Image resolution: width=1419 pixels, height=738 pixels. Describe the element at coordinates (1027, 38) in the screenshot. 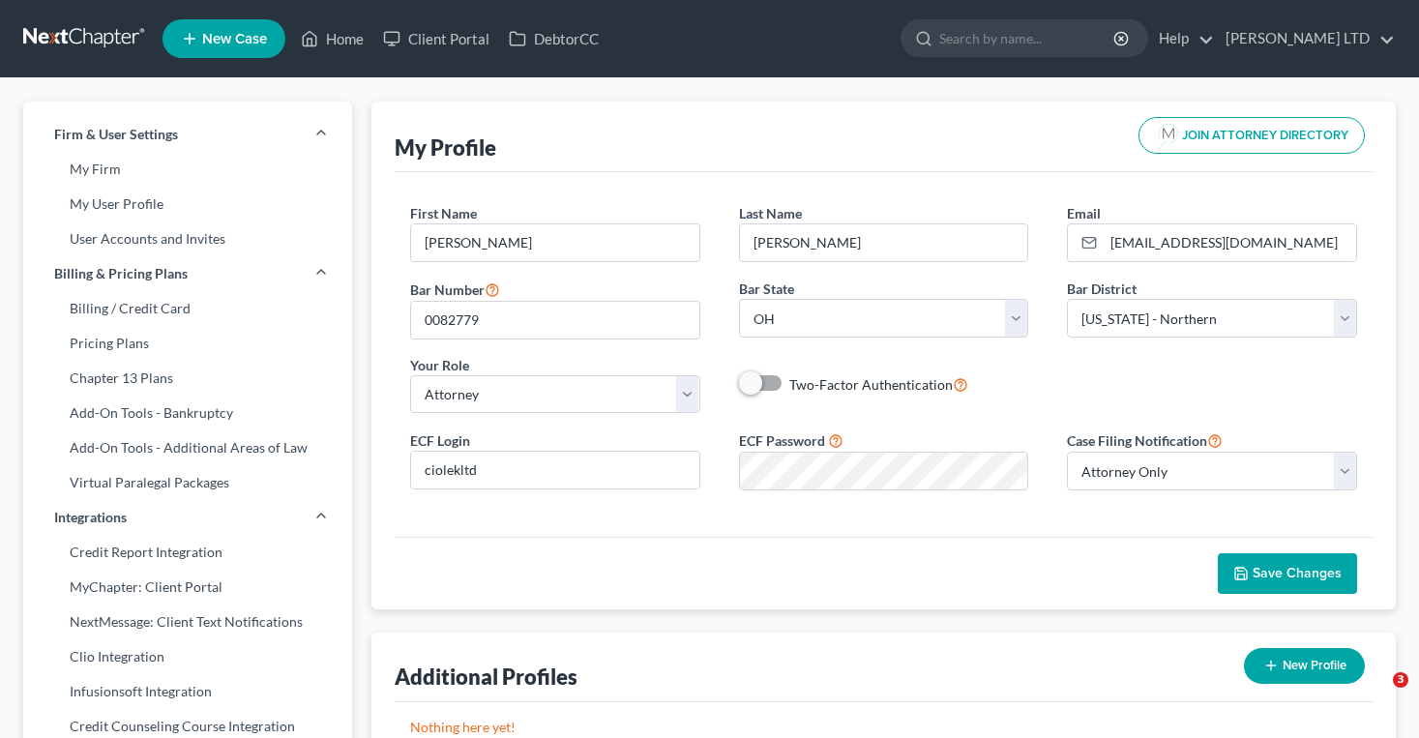

I see `input: Search by name...` at that location.